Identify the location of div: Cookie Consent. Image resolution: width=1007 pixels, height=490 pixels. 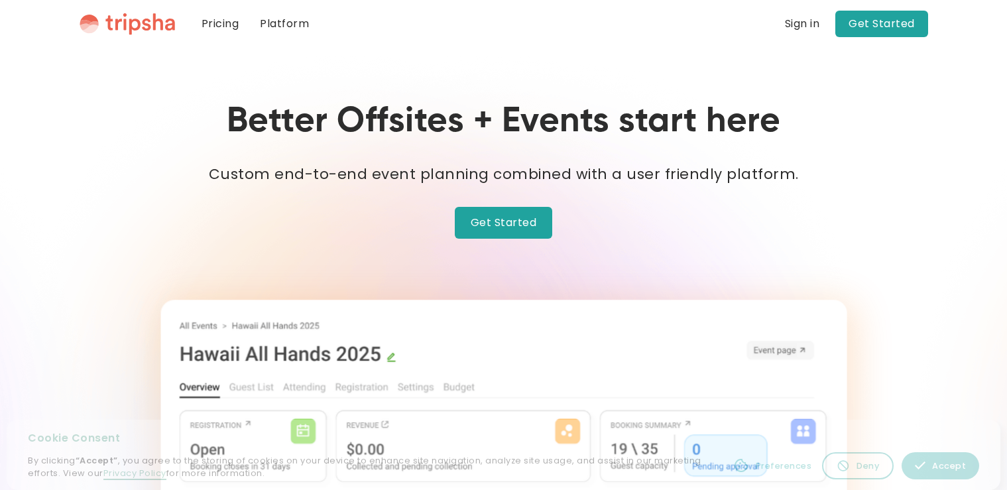
(369, 438).